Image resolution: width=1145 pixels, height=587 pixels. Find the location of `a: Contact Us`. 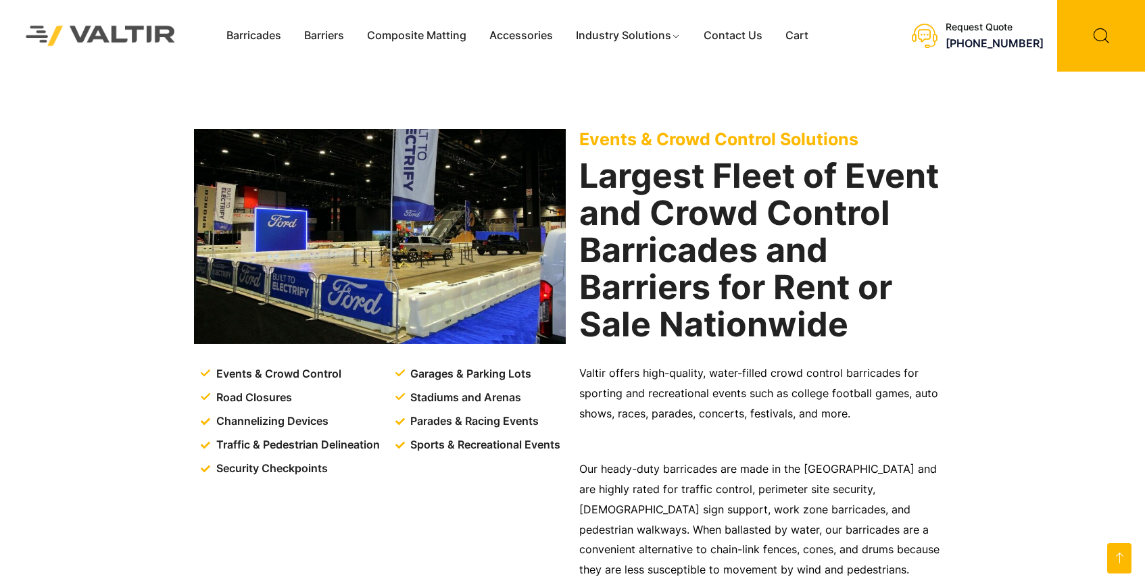

a: Contact Us is located at coordinates (733, 36).